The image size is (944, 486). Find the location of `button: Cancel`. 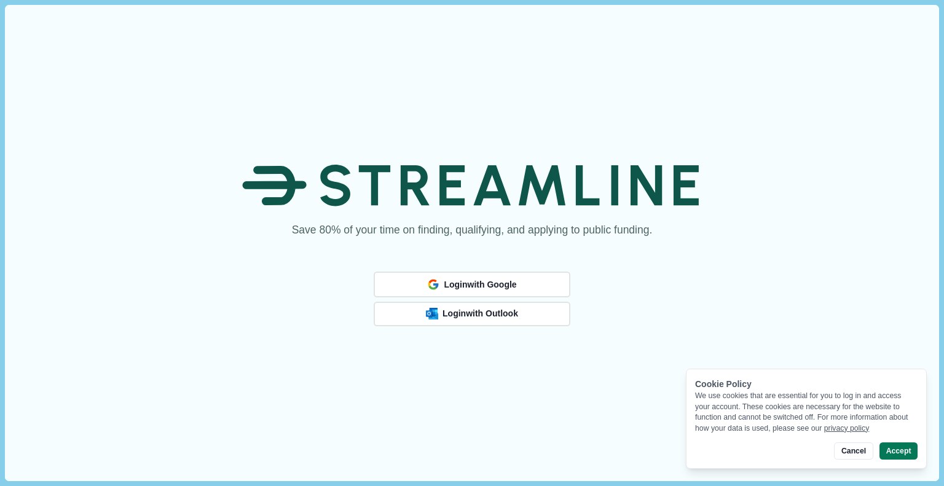

button: Cancel is located at coordinates (853, 451).